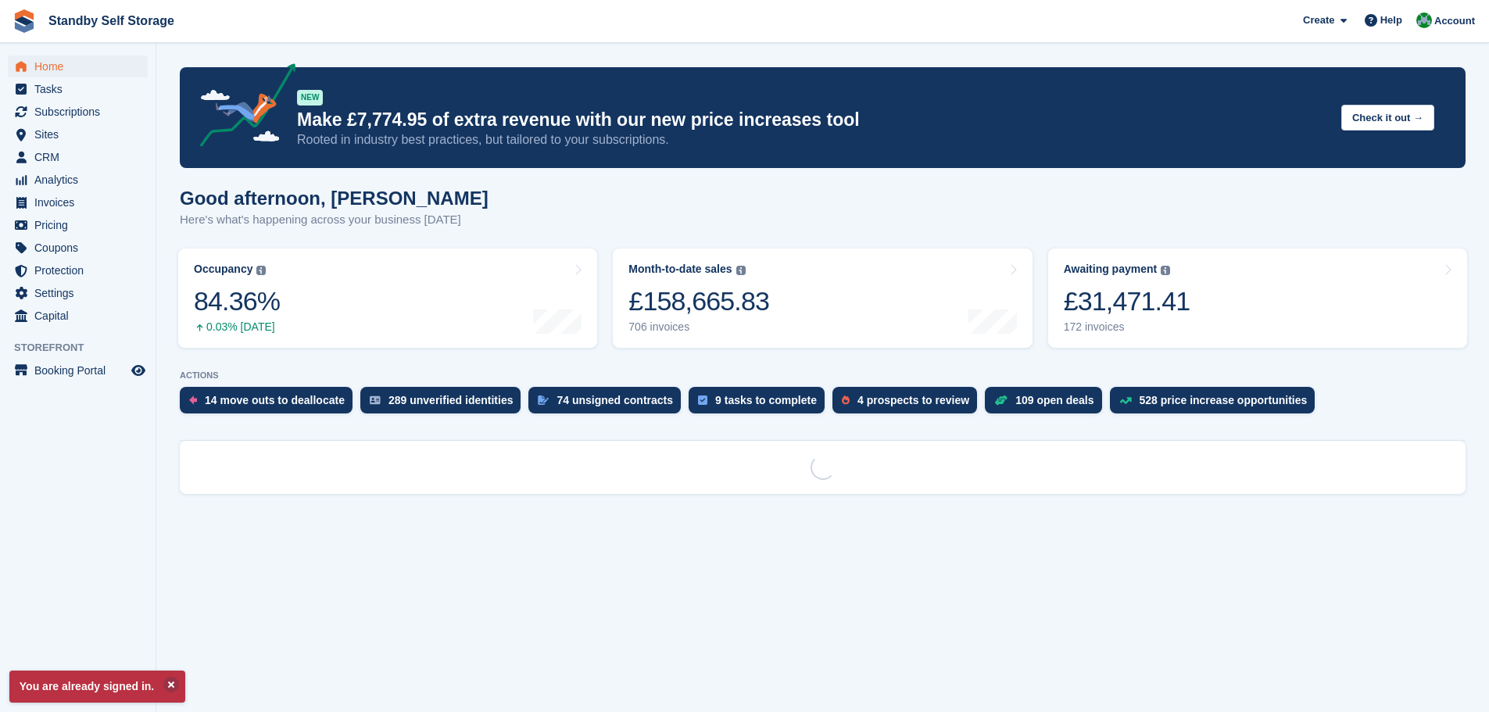 The width and height of the screenshot is (1489, 712). Describe the element at coordinates (1055, 400) in the screenshot. I see `div: 109 open deals` at that location.